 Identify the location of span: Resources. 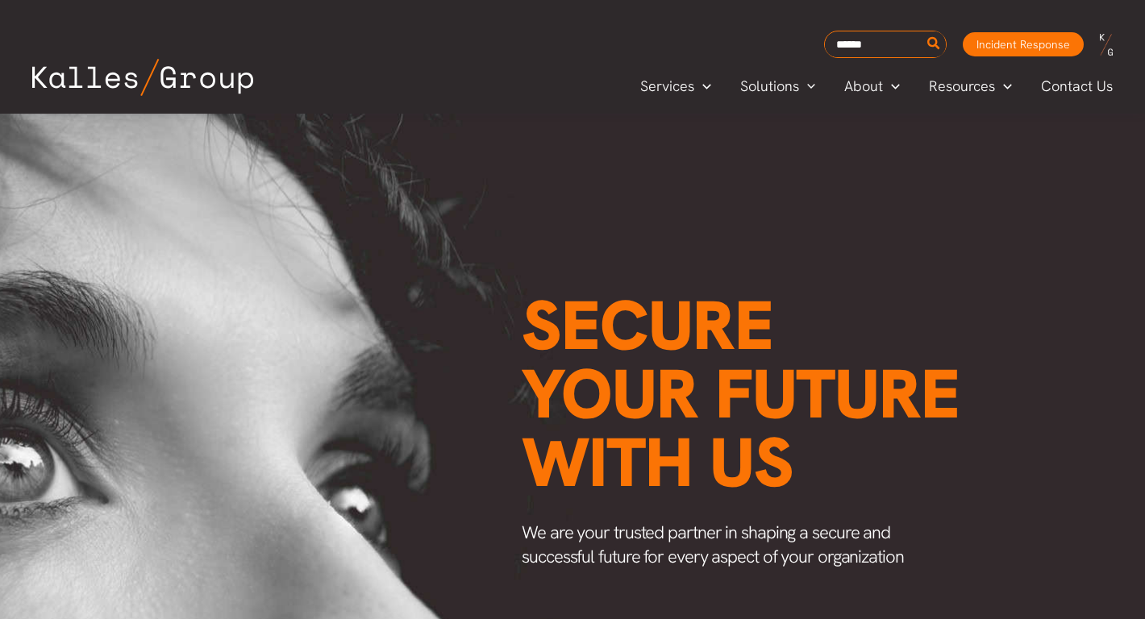
(962, 86).